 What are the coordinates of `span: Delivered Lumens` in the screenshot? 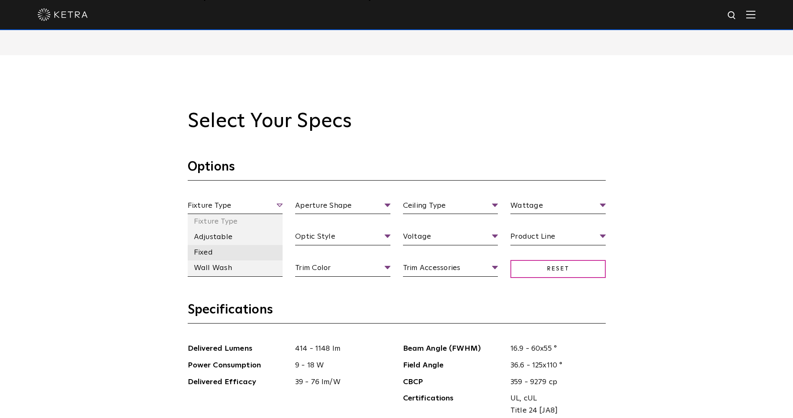 It's located at (238, 349).